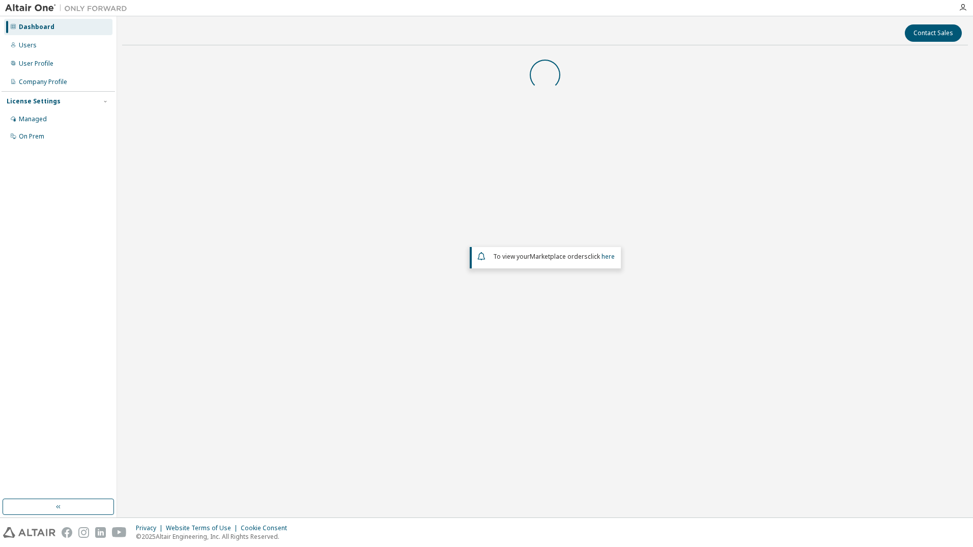 The image size is (973, 547). What do you see at coordinates (203, 528) in the screenshot?
I see `div: Website Terms of Use` at bounding box center [203, 528].